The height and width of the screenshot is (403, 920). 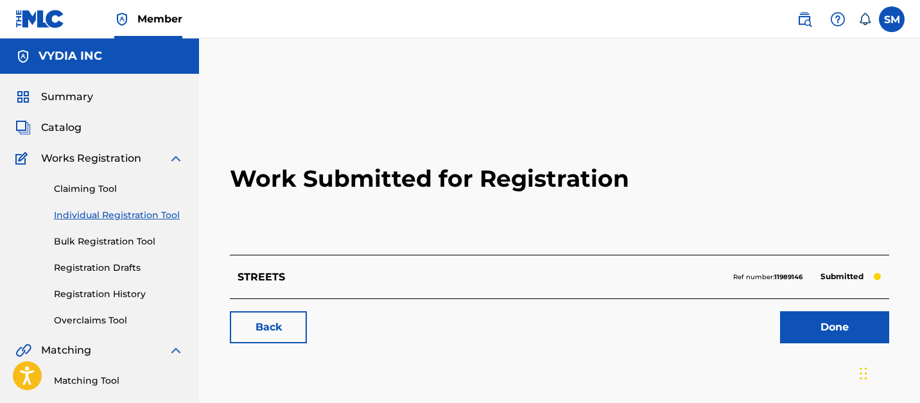 I want to click on span: Member, so click(x=160, y=19).